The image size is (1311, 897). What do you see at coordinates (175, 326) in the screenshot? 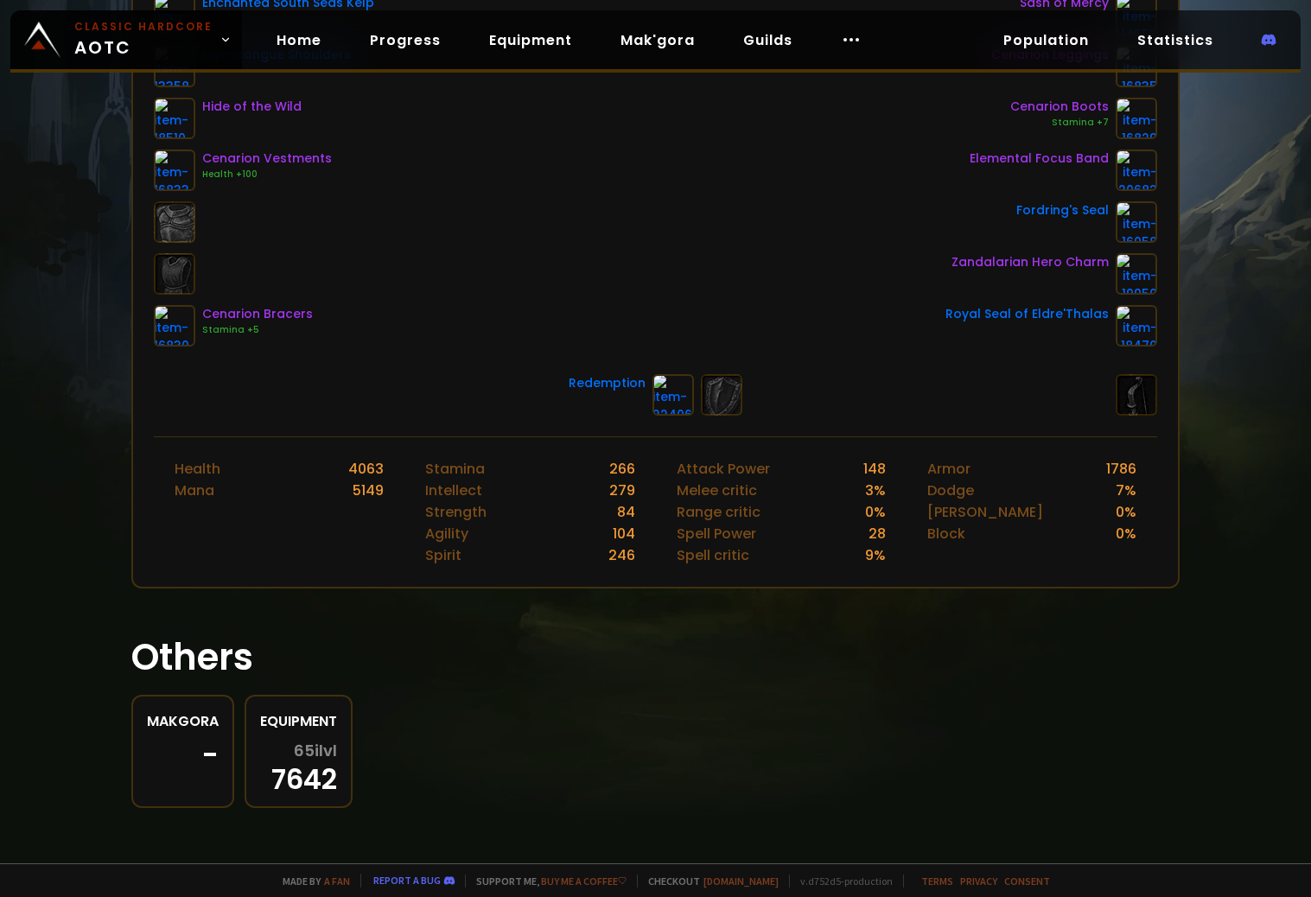
I see `img: item-16830` at bounding box center [175, 326].